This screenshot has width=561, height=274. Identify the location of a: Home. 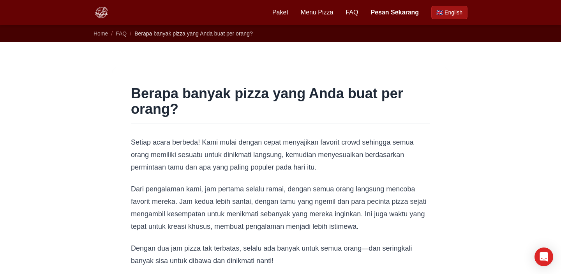
(100, 33).